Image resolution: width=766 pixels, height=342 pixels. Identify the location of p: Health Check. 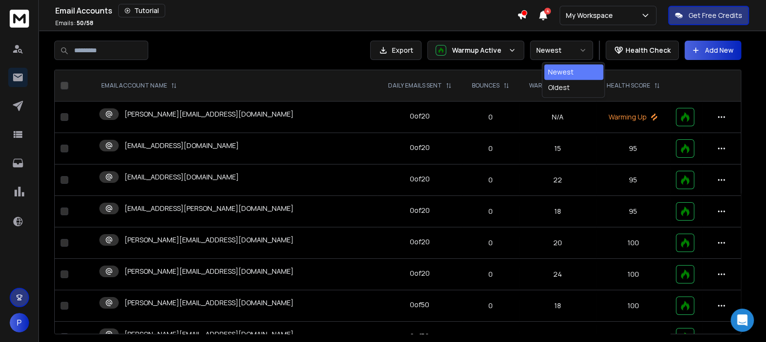
(648, 50).